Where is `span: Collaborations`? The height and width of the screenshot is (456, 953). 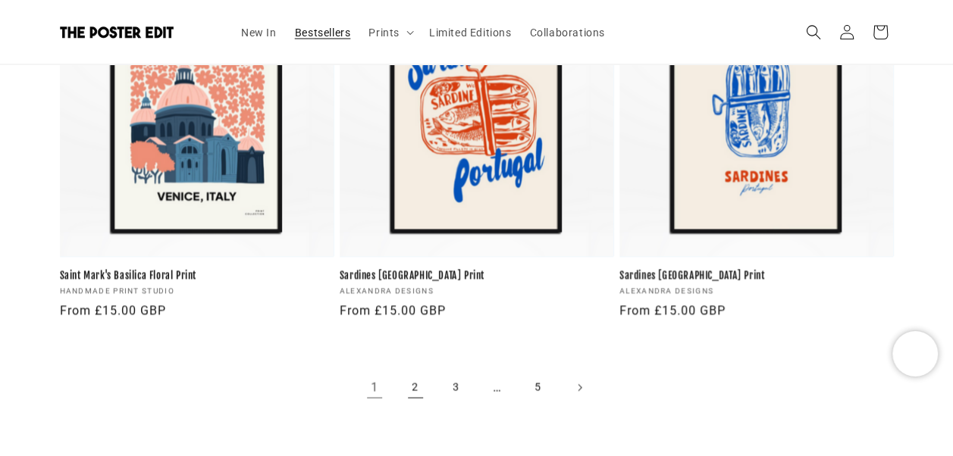
span: Collaborations is located at coordinates (566, 32).